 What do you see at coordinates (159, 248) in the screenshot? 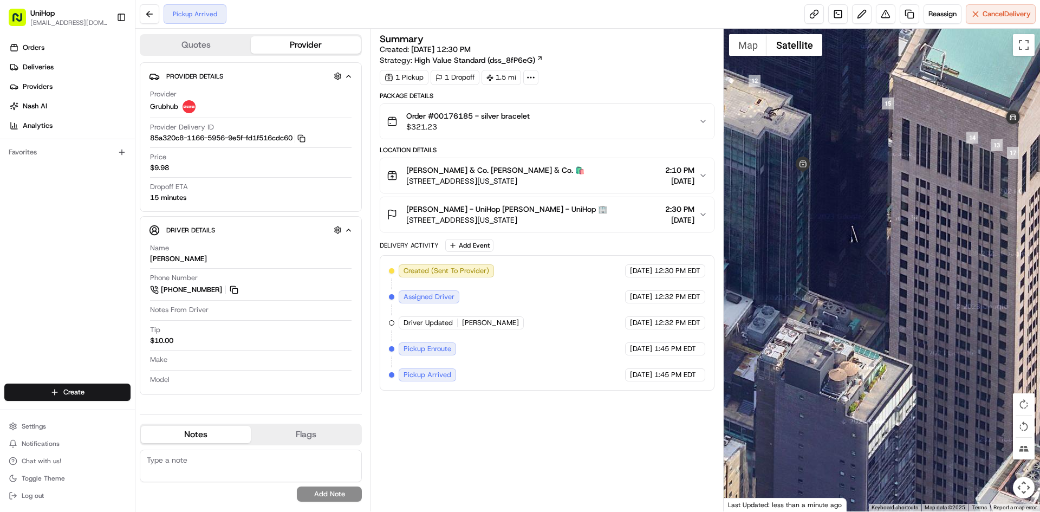
I see `span: Name` at bounding box center [159, 248].